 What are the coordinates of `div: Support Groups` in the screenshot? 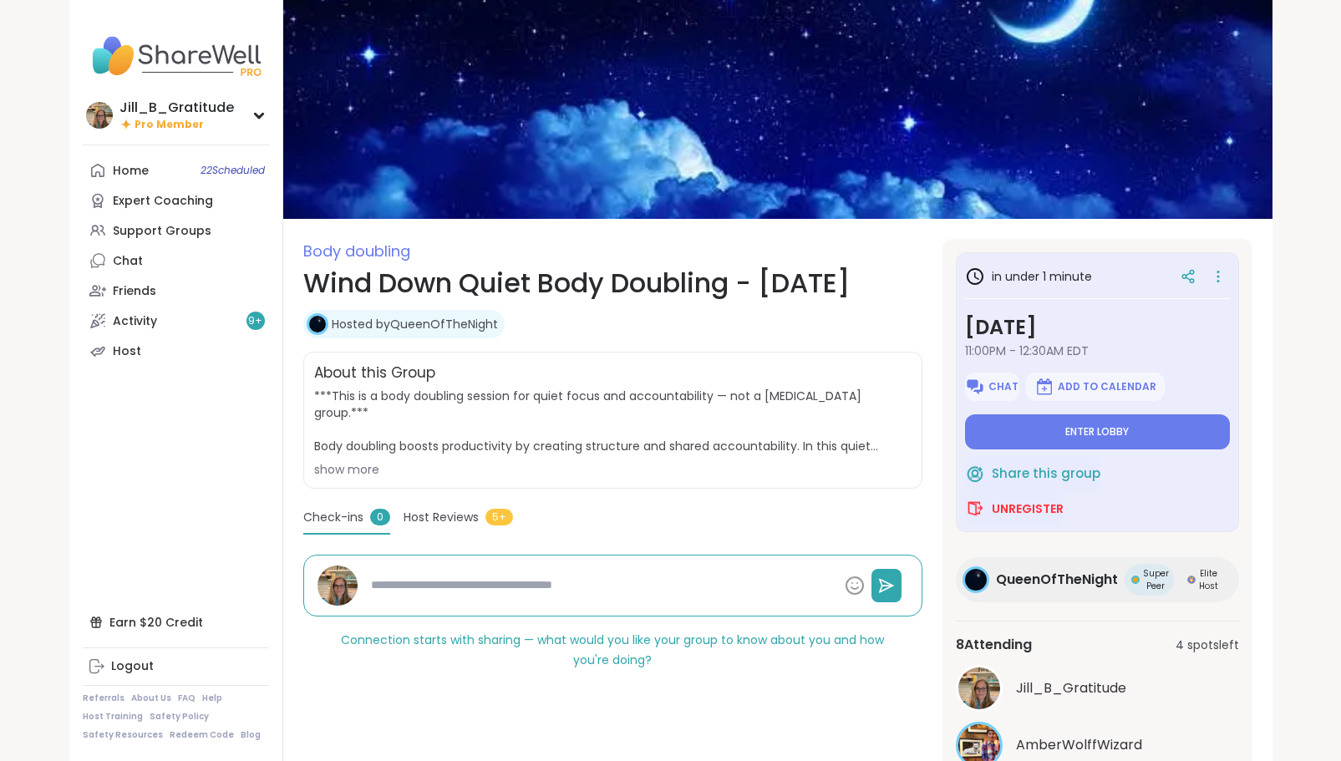 It's located at (162, 231).